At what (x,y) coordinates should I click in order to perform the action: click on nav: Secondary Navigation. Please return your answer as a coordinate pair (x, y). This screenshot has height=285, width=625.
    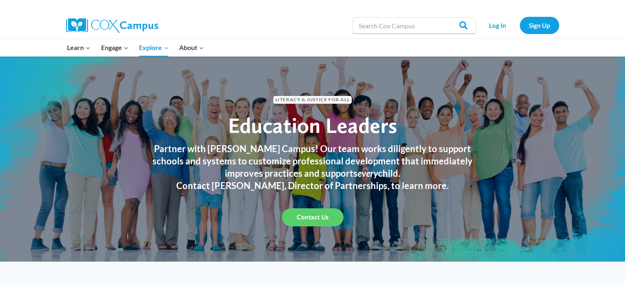
    Looking at the image, I should click on (519, 25).